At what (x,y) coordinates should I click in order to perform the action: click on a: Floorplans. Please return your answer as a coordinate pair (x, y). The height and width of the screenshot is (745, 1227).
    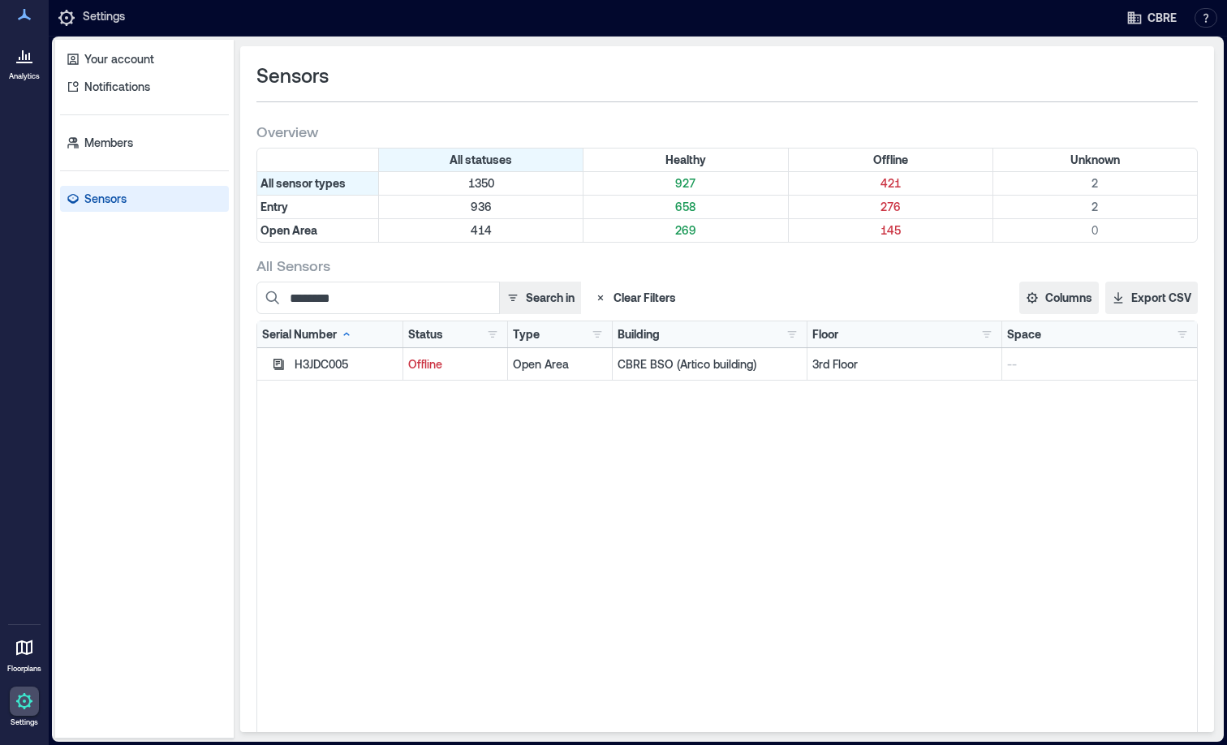
    Looking at the image, I should click on (24, 653).